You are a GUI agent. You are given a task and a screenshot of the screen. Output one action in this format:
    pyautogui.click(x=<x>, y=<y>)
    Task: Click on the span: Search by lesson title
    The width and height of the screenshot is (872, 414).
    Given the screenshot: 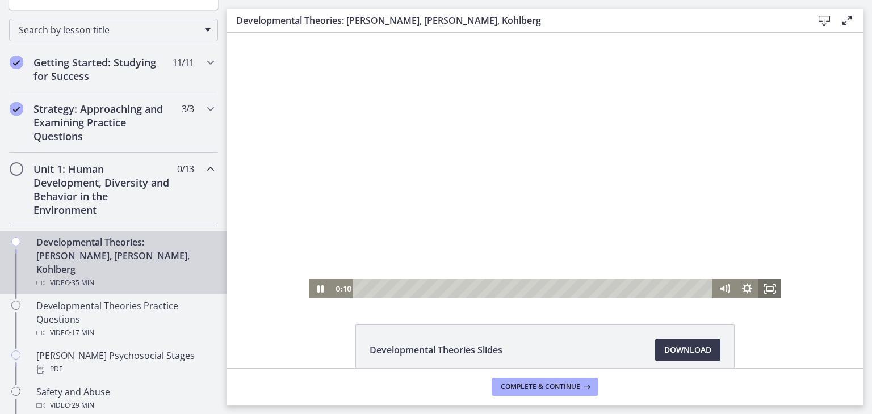 What is the action you would take?
    pyautogui.click(x=109, y=30)
    